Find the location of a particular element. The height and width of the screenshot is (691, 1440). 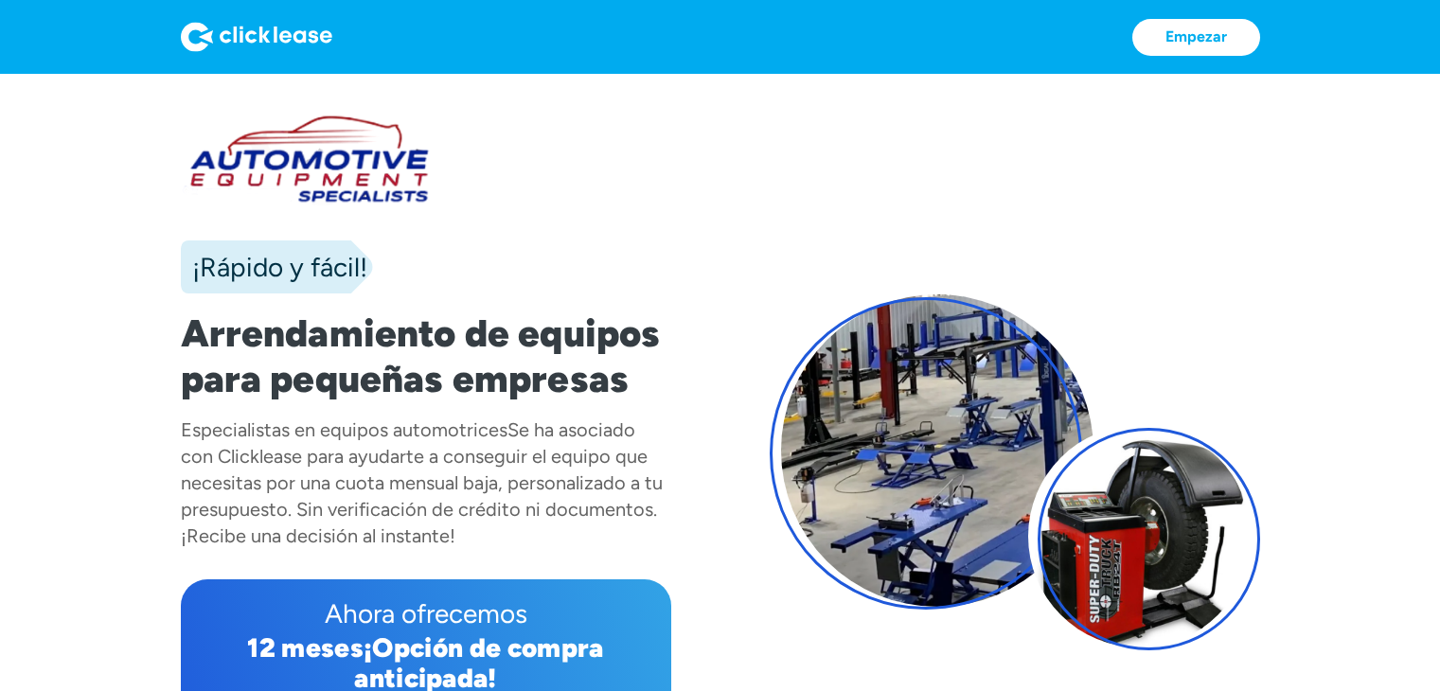

font: 12 meses is located at coordinates (305, 648).